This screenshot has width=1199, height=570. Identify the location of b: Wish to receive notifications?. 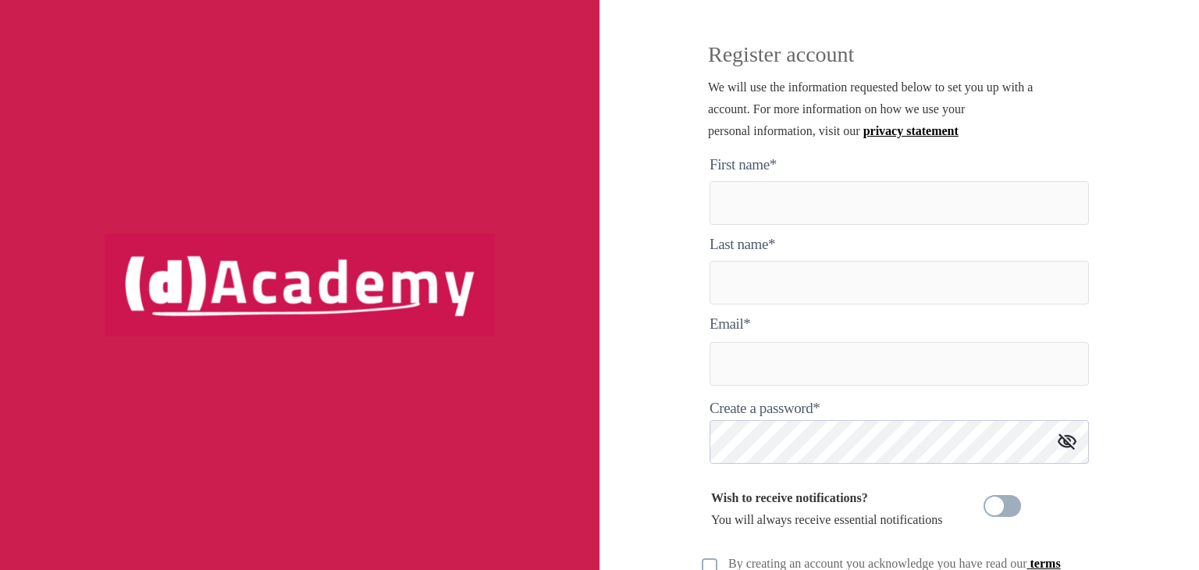
(789, 497).